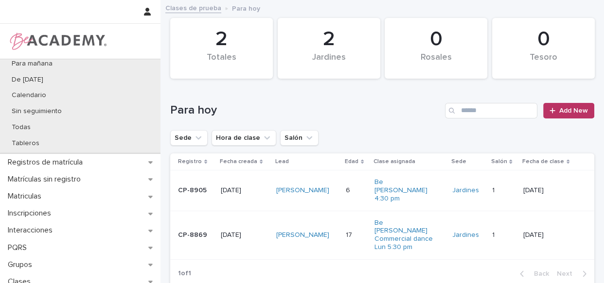  I want to click on p: 17, so click(349, 234).